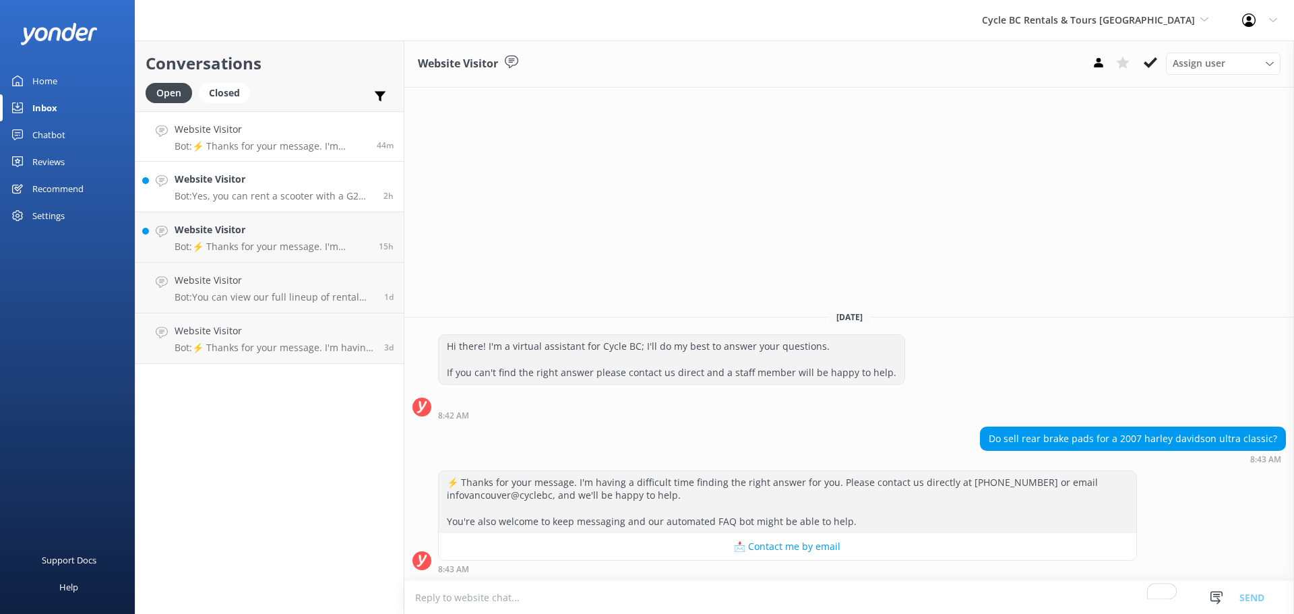  Describe the element at coordinates (269, 187) in the screenshot. I see `a: Website VisitorBot:Yes, you can rent a scooter with a G2 (Ontario) driver's license as it permits...` at that location.